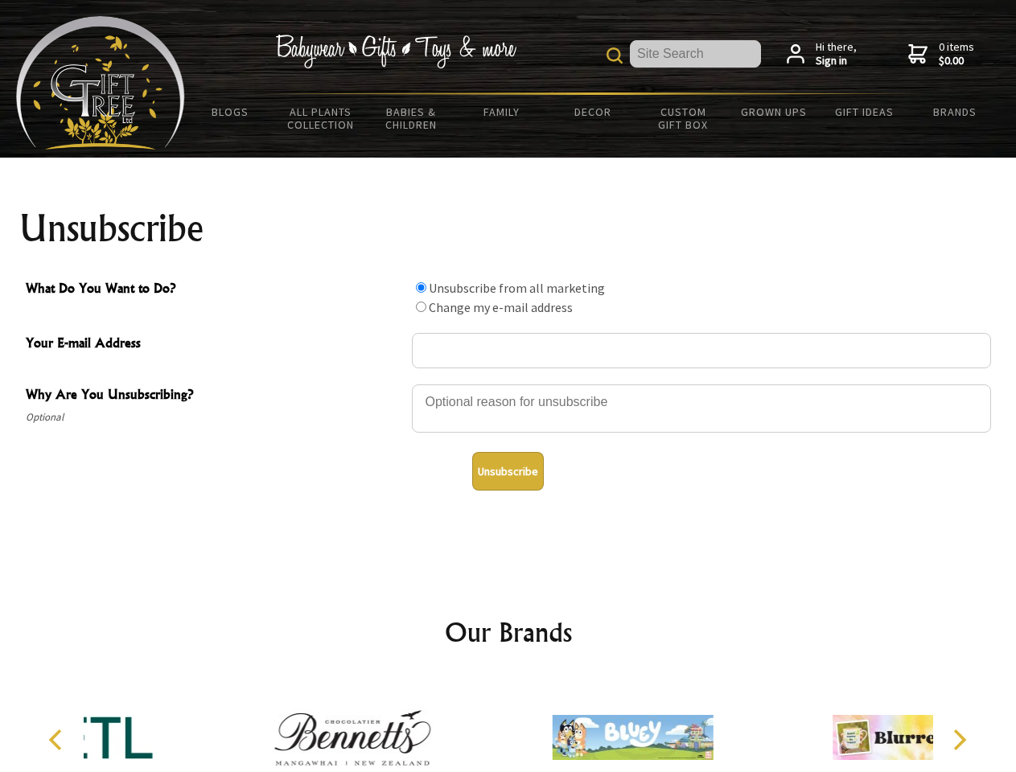  Describe the element at coordinates (954, 112) in the screenshot. I see `a: Brands` at that location.